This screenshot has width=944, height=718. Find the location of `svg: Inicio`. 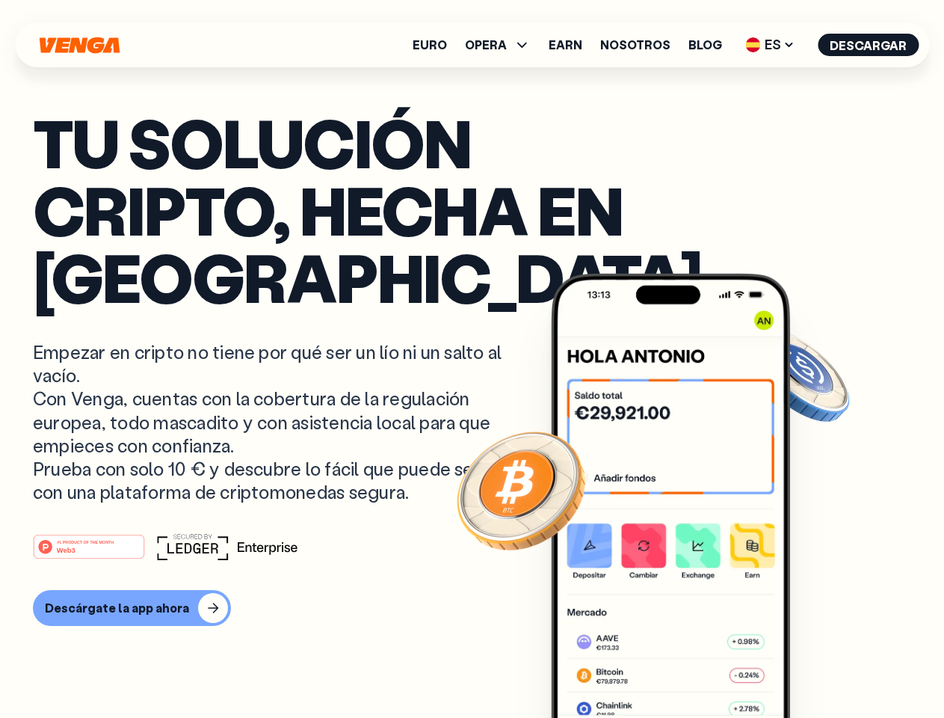

svg: Inicio is located at coordinates (79, 45).